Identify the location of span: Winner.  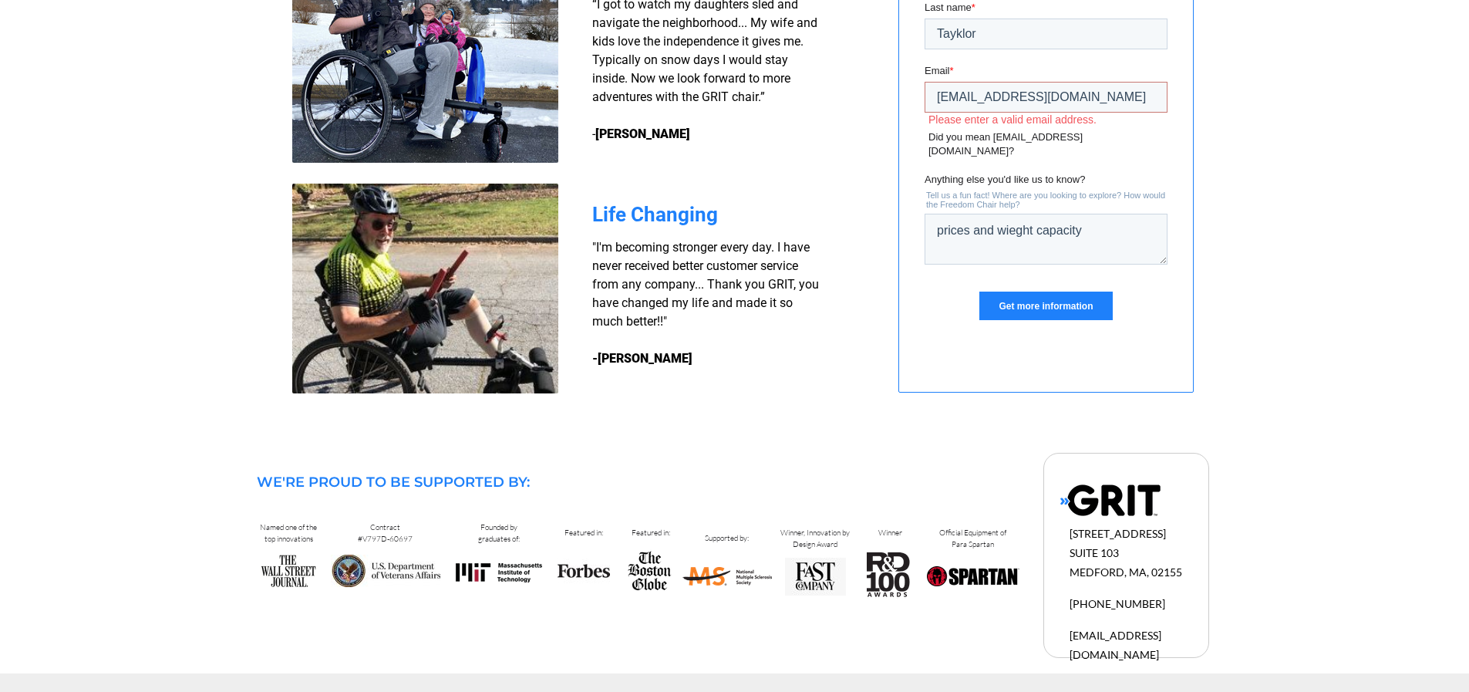
(890, 532).